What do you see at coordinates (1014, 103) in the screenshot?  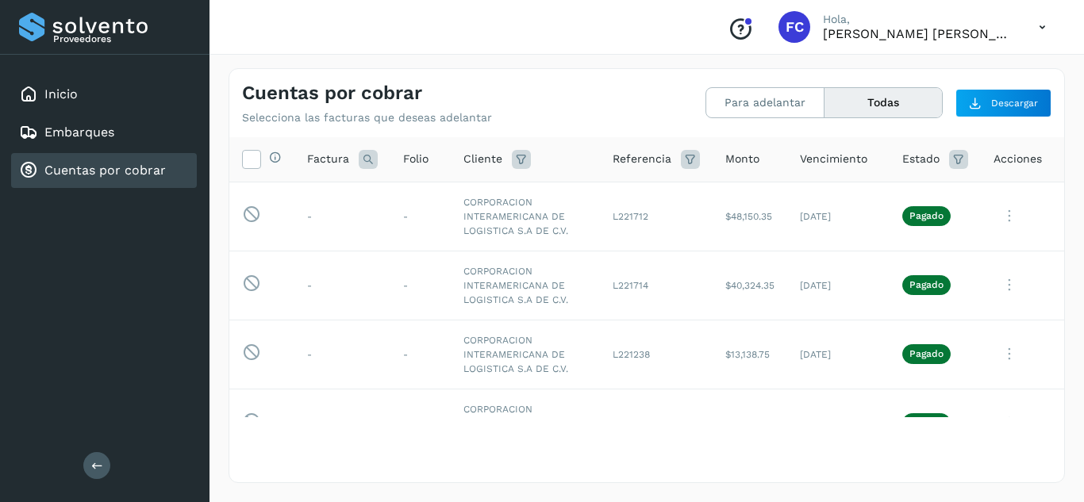 I see `span: Descargar` at bounding box center [1014, 103].